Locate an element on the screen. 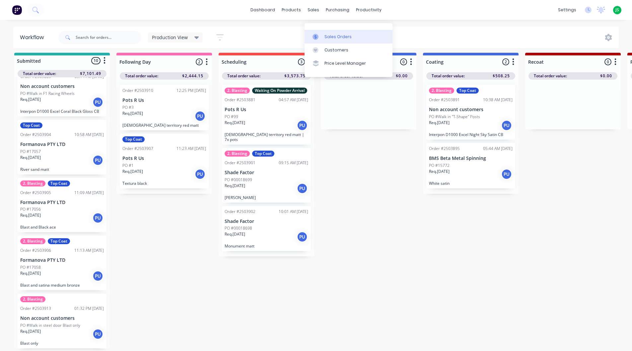 This screenshot has height=351, width=632. a: Price Level Manager is located at coordinates (348, 63).